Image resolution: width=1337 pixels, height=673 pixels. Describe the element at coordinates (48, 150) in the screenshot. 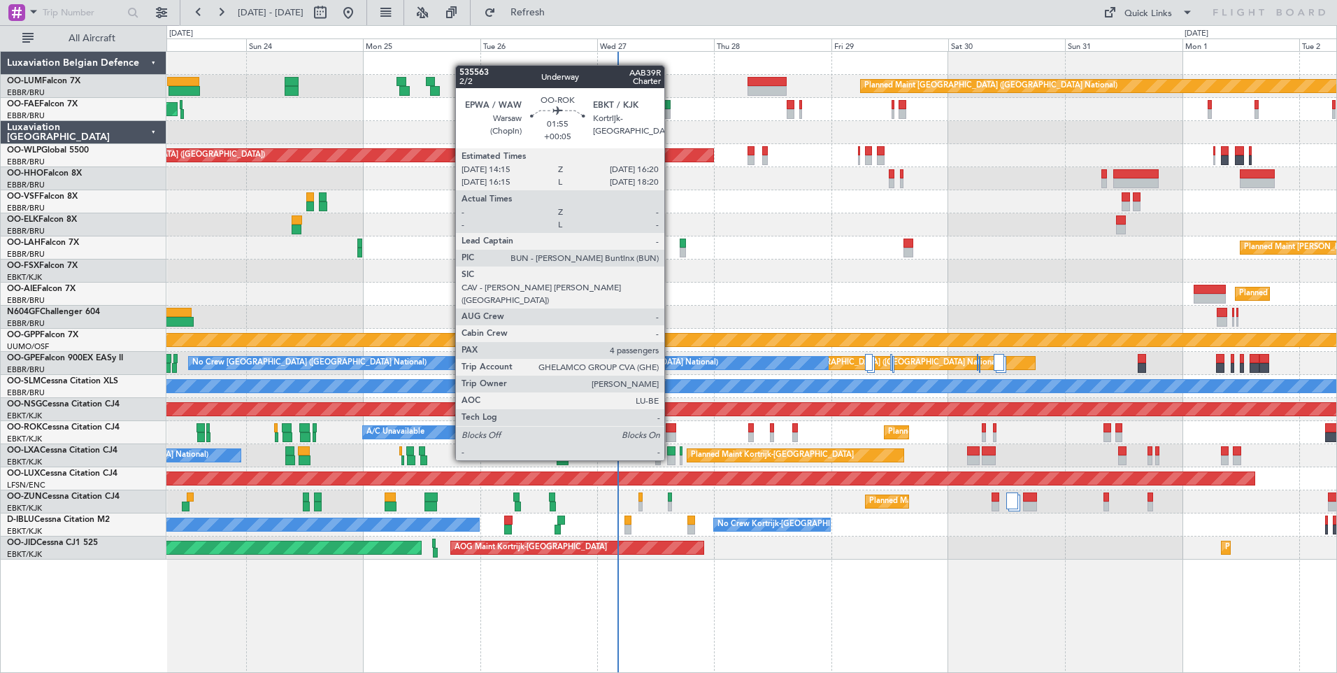

I see `a: OO-WLPGlobal 5500` at that location.